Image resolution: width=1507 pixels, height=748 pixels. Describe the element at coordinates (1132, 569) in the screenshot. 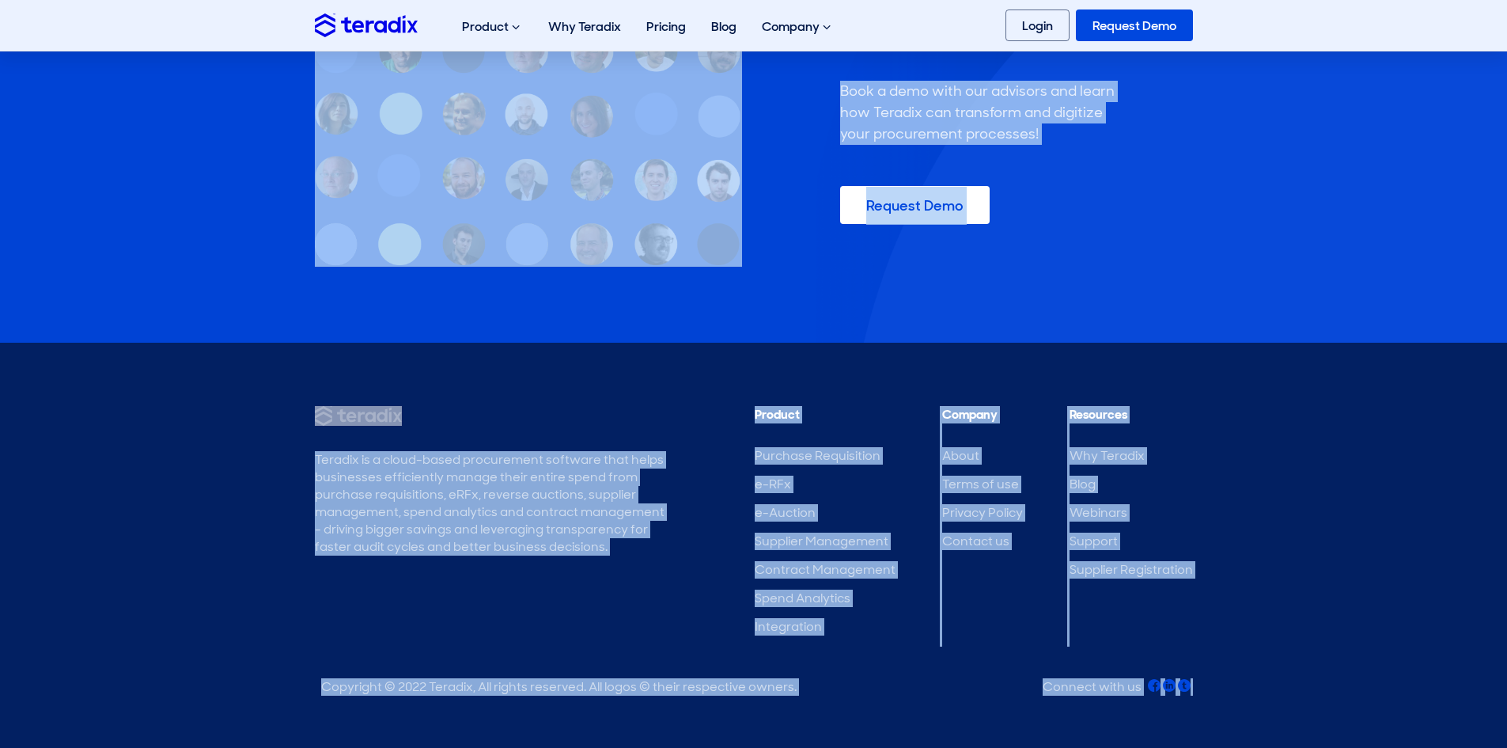

I see `a: Supplier Registration` at that location.